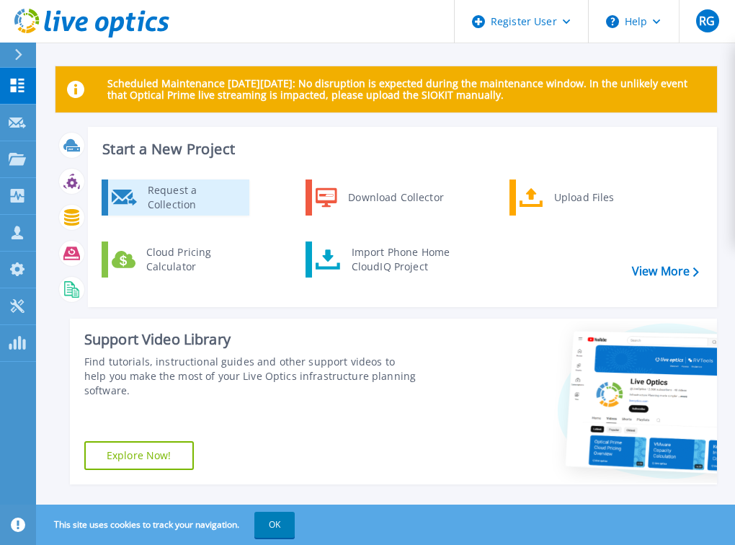 This screenshot has height=545, width=735. What do you see at coordinates (139, 456) in the screenshot?
I see `a: Explore Now!` at bounding box center [139, 456].